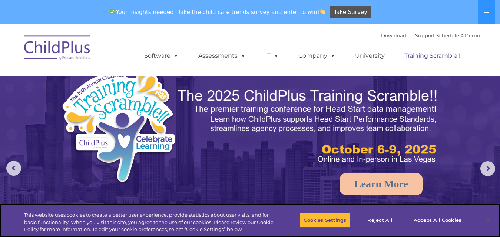 The height and width of the screenshot is (237, 500). What do you see at coordinates (432, 56) in the screenshot?
I see `a: Training Scramble!!` at bounding box center [432, 56].